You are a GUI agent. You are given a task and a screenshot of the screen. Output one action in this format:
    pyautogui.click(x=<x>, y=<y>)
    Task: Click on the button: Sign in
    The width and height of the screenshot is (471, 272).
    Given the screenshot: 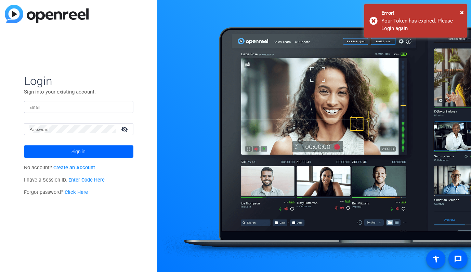 What is the action you would take?
    pyautogui.click(x=79, y=152)
    